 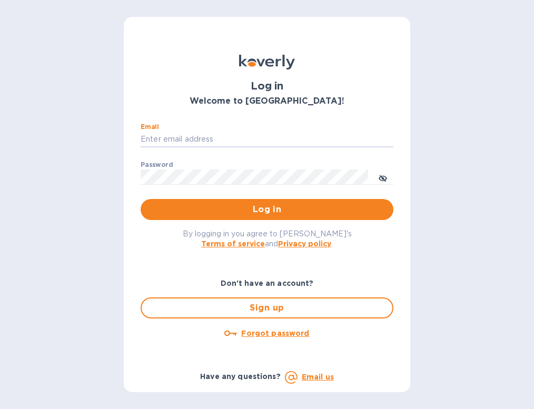 What do you see at coordinates (233, 244) in the screenshot?
I see `b: Terms of service` at bounding box center [233, 244].